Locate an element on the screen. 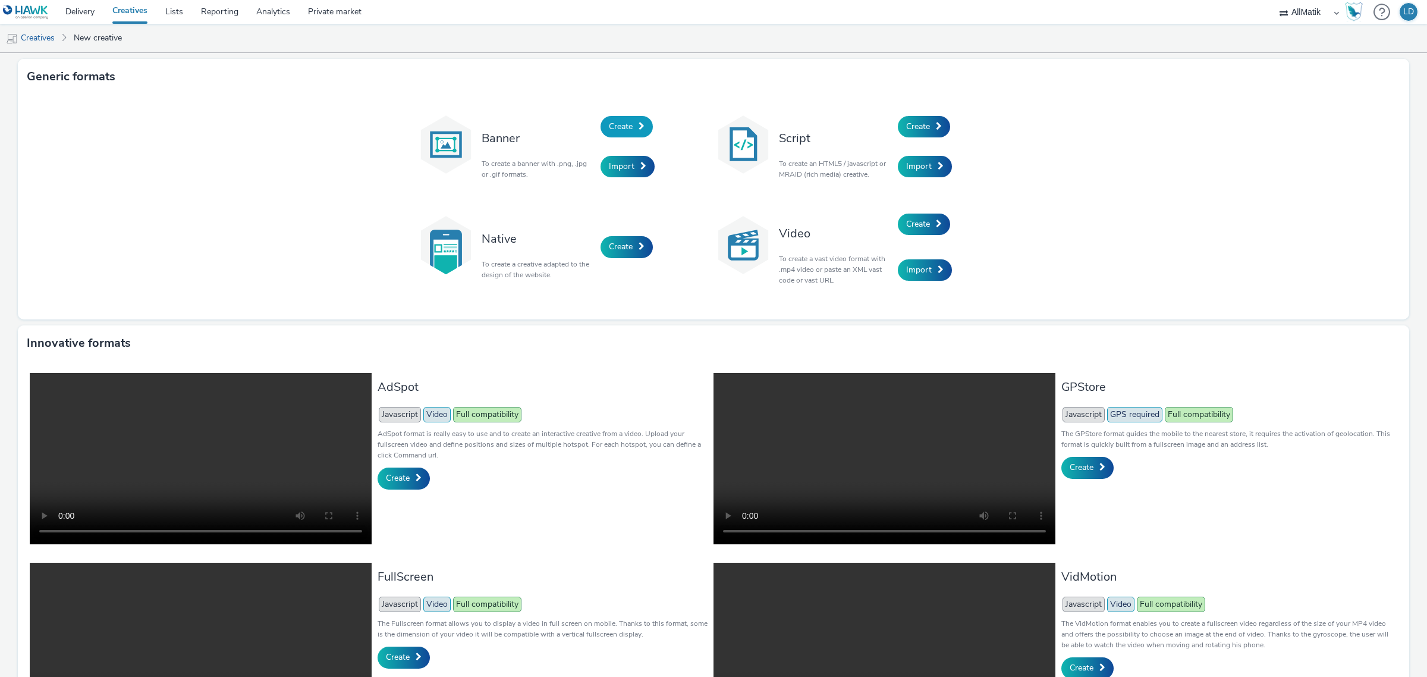 The height and width of the screenshot is (677, 1427). div: LD is located at coordinates (1409, 12).